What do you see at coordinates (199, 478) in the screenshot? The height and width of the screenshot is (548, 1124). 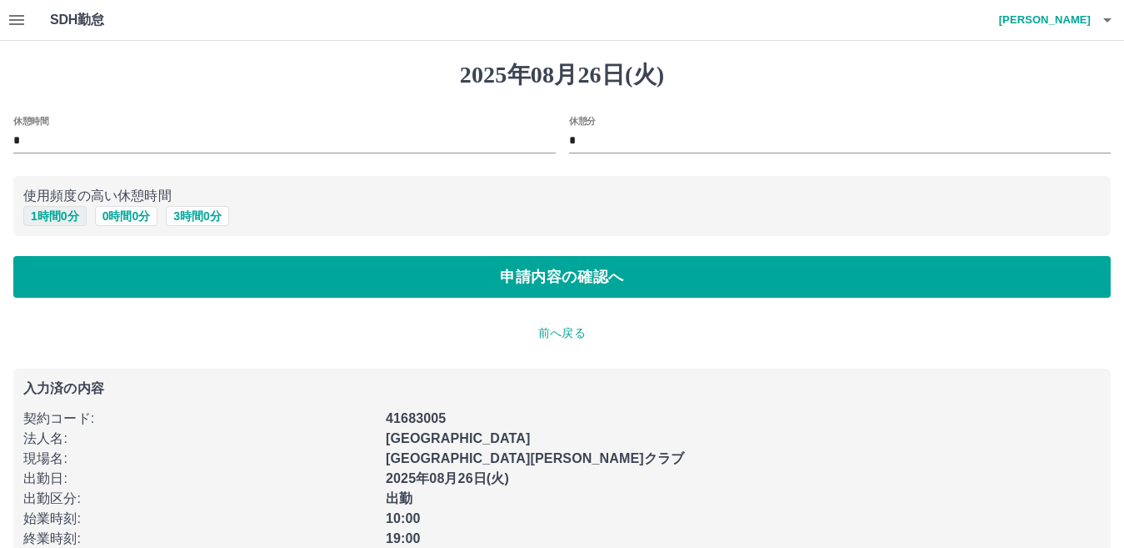 I see `p: 出勤日 :` at bounding box center [199, 478].